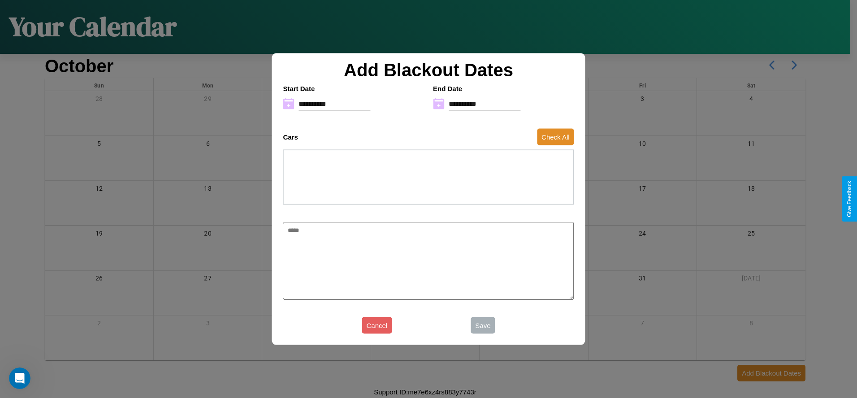 This screenshot has width=857, height=398. Describe the element at coordinates (353, 88) in the screenshot. I see `h4: Start Date` at that location.